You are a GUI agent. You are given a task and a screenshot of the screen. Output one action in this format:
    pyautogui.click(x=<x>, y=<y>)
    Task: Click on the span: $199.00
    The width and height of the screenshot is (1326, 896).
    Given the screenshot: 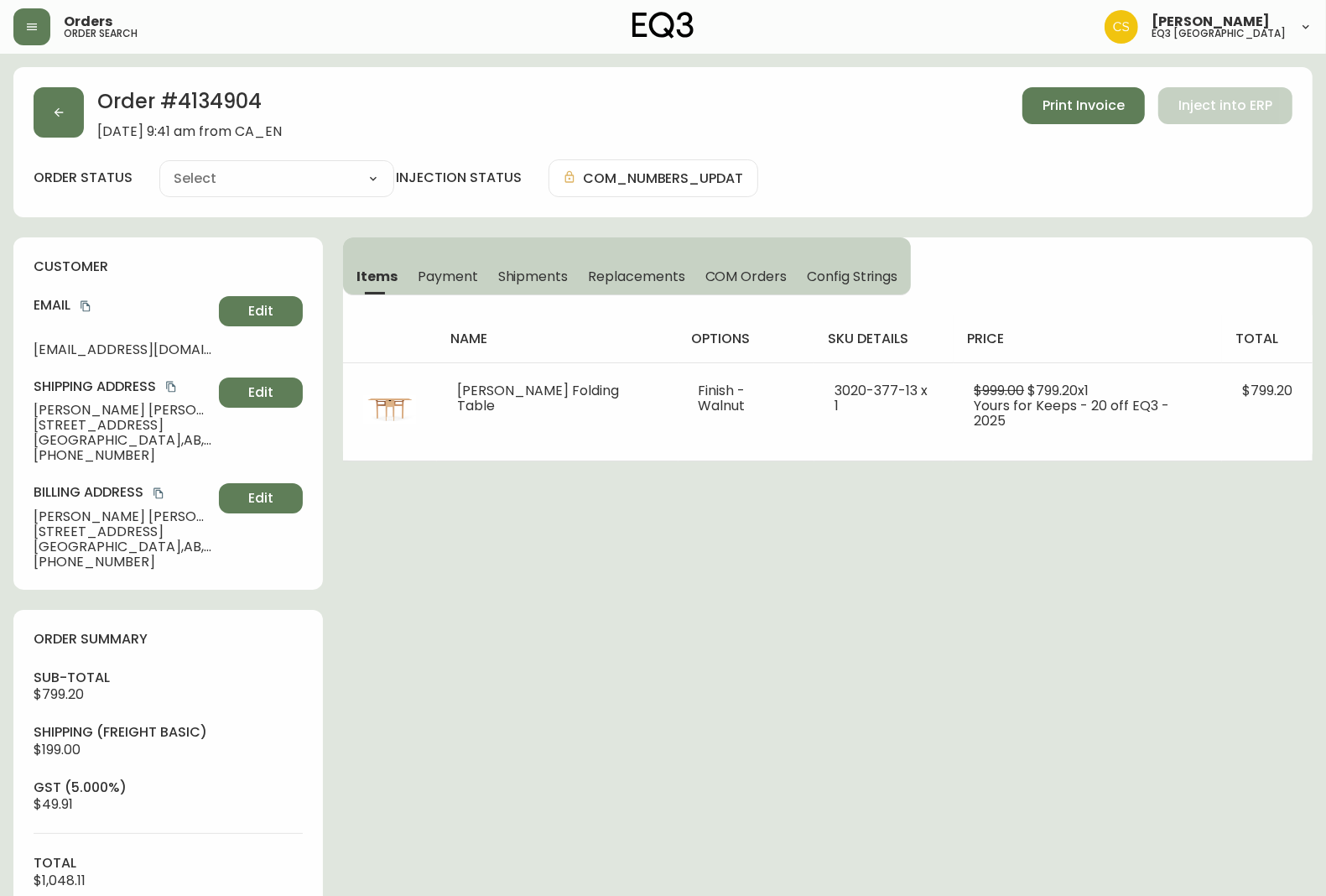 What is the action you would take?
    pyautogui.click(x=57, y=749)
    